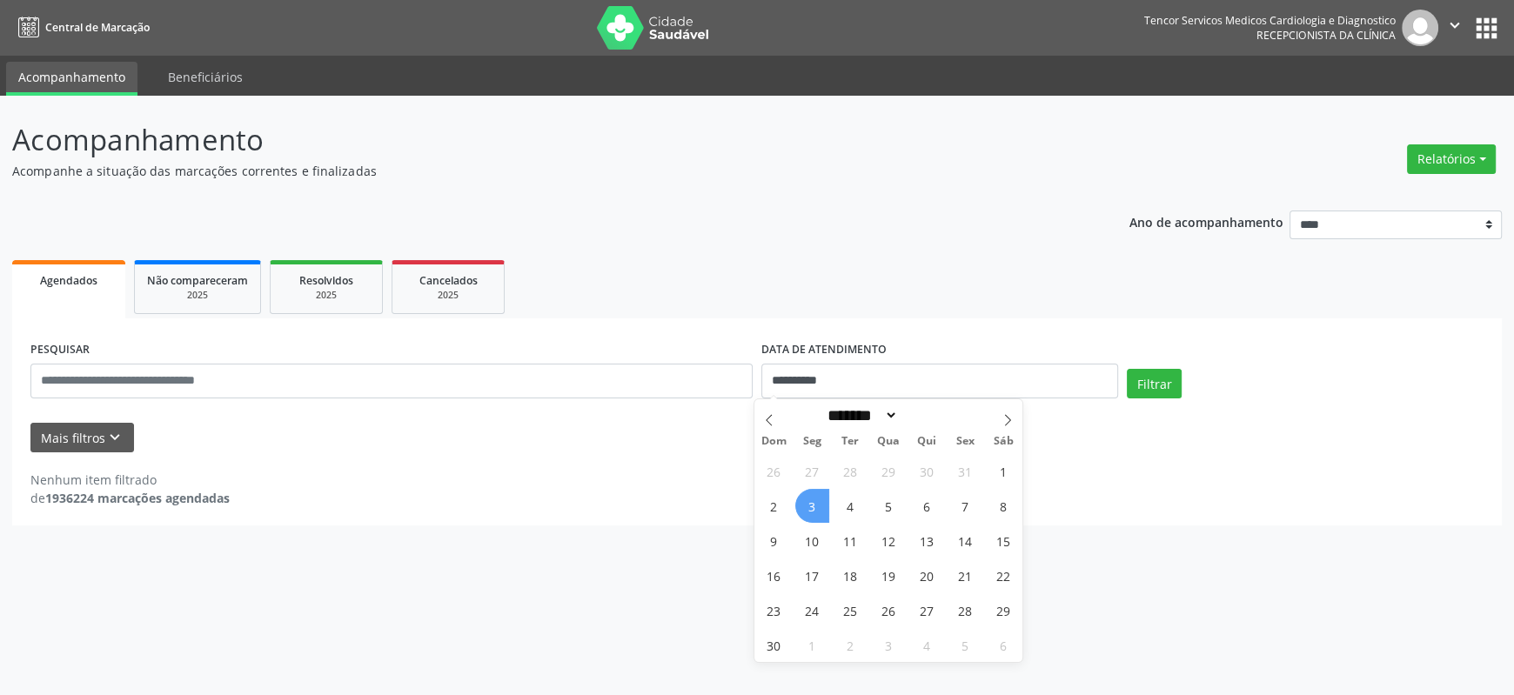 The image size is (1514, 695). I want to click on span: Dezembro 3, 2025, so click(888, 645).